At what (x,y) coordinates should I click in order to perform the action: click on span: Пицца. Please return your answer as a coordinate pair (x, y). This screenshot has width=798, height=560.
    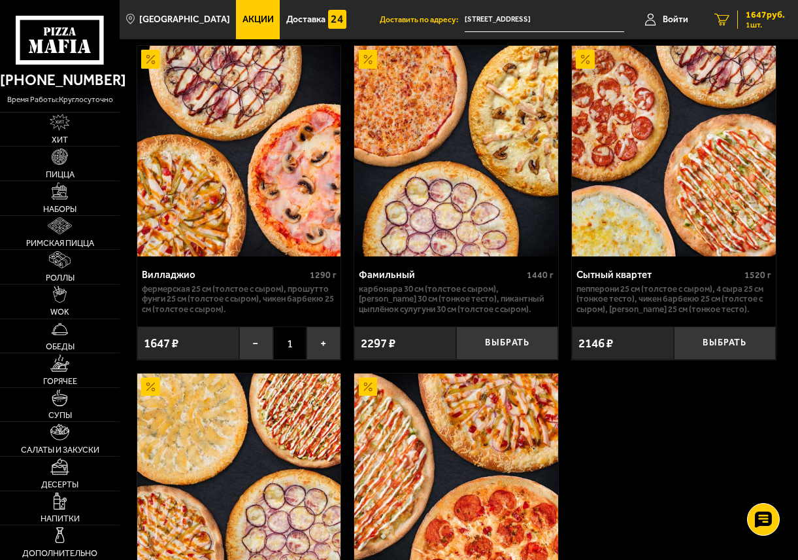
    Looking at the image, I should click on (60, 175).